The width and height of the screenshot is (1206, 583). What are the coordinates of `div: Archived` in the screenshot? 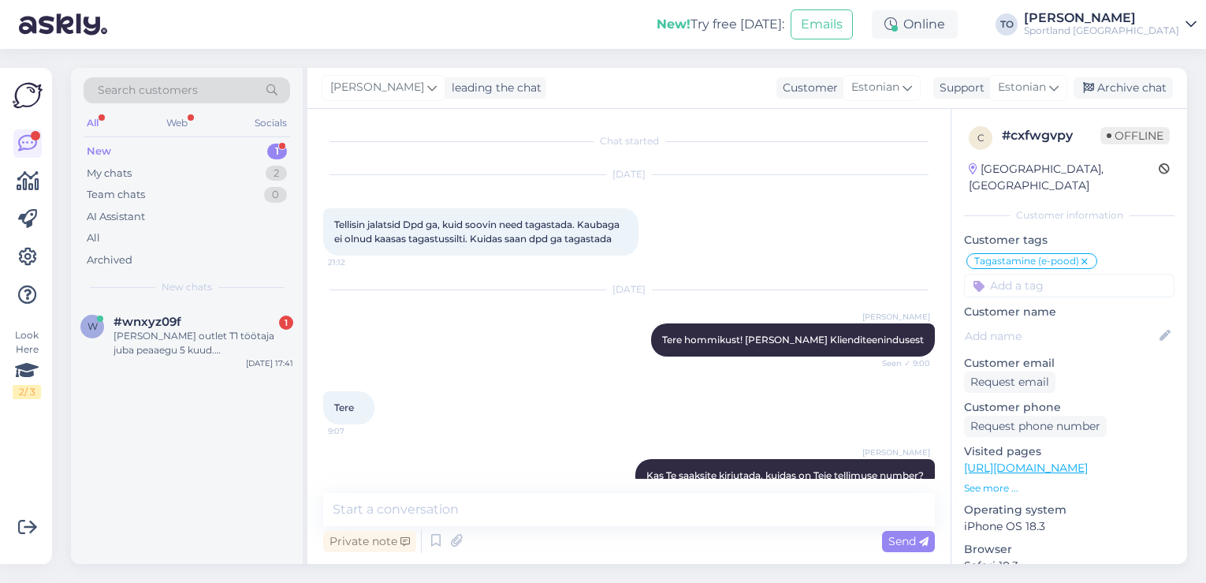 It's located at (110, 260).